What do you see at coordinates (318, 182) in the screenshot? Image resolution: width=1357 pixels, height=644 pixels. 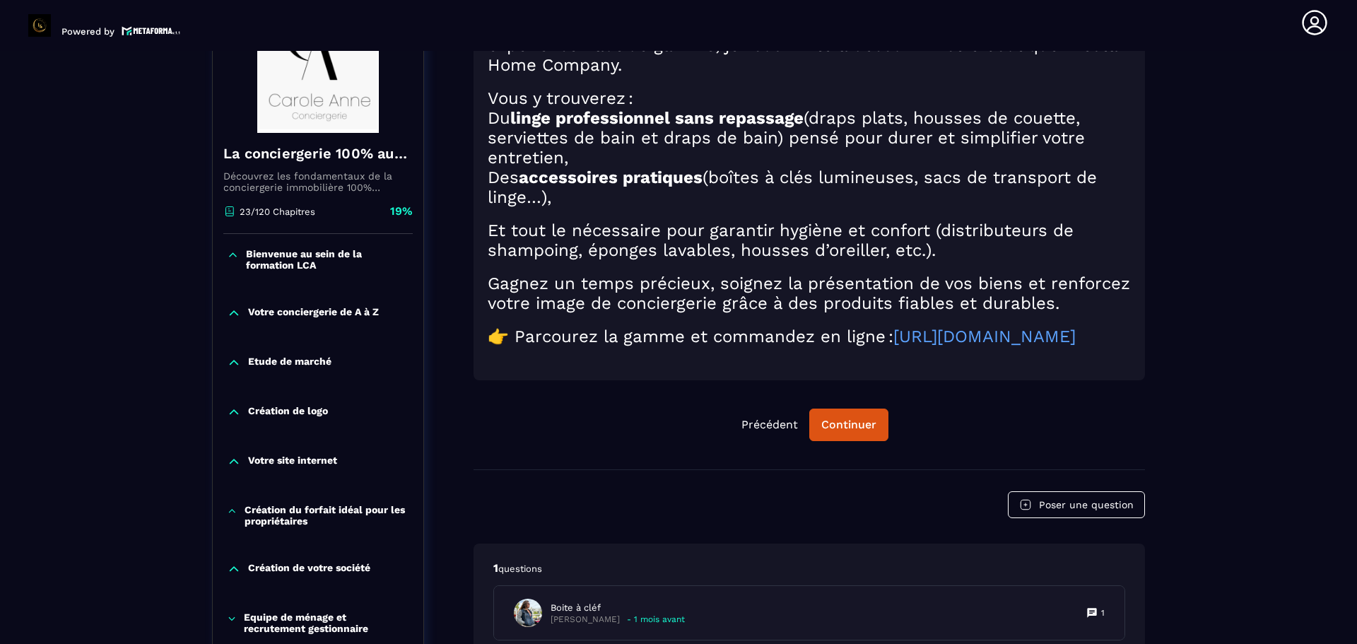 I see `p: Découvrez les fondamentaux de la conciergerie immobilière 100% automatisée. Cette formation est c...` at bounding box center [318, 182].